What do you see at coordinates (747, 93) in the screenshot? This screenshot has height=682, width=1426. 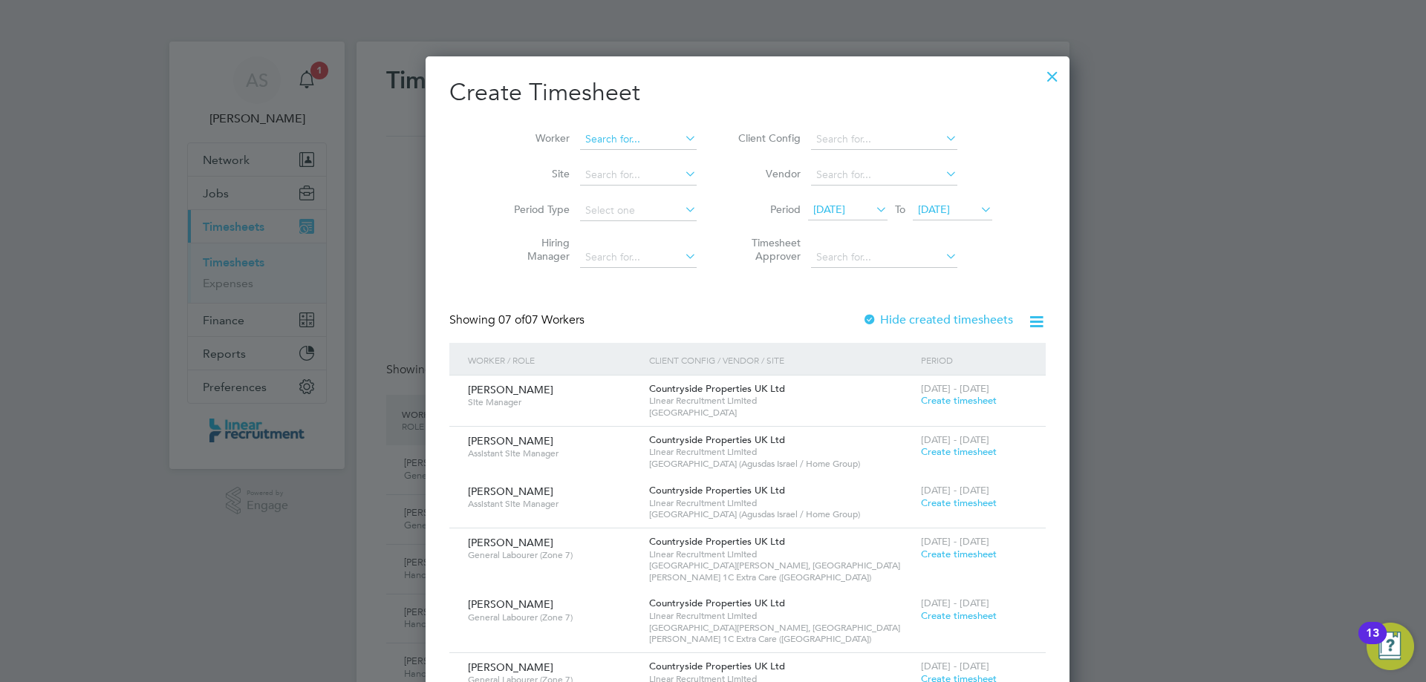 I see `h2: Create Timesheet` at bounding box center [747, 93].